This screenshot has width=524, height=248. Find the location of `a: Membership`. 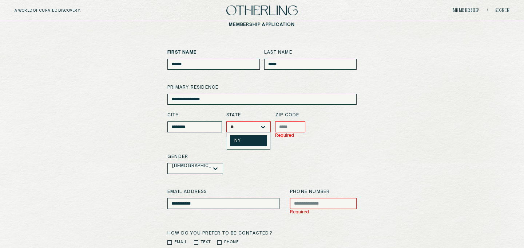

a: Membership is located at coordinates (466, 11).